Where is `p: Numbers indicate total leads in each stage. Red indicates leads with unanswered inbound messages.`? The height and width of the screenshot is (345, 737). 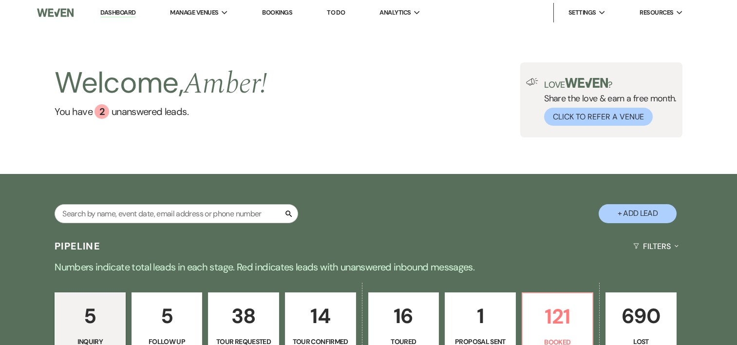
p: Numbers indicate total leads in each stage. Red indicates leads with unanswered inbound messages. is located at coordinates (369, 267).